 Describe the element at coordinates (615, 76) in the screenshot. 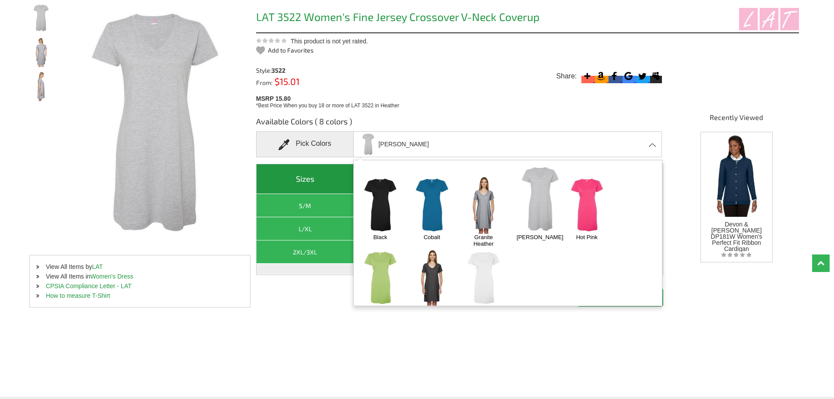

I see `svg: Facebook` at that location.